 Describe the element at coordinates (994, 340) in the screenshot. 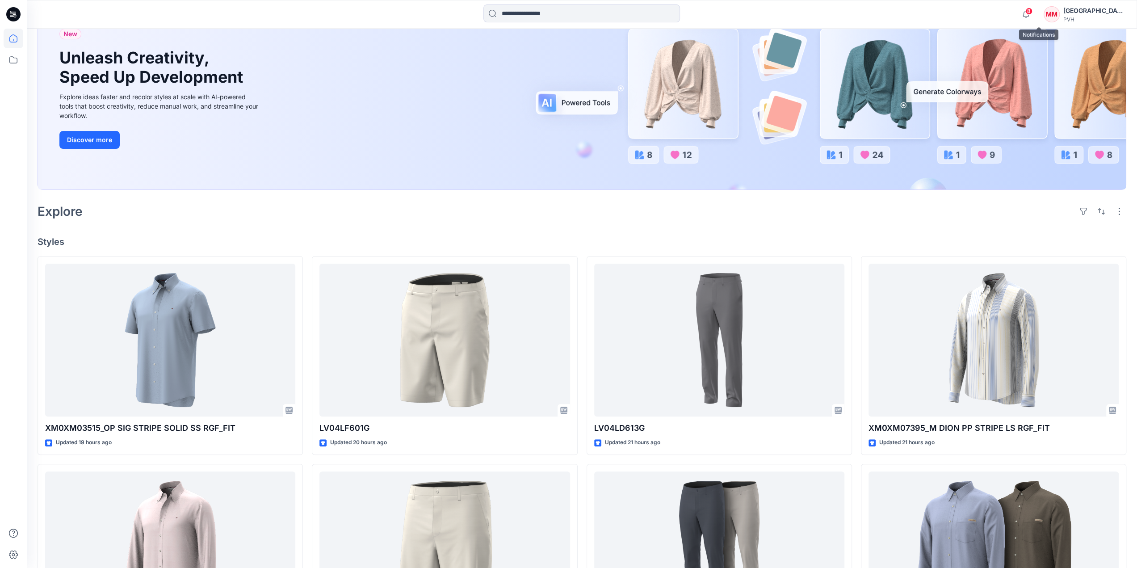

I see `a: XM0XM07395_M DION PP STRIPE LS RGF_FIT` at that location.